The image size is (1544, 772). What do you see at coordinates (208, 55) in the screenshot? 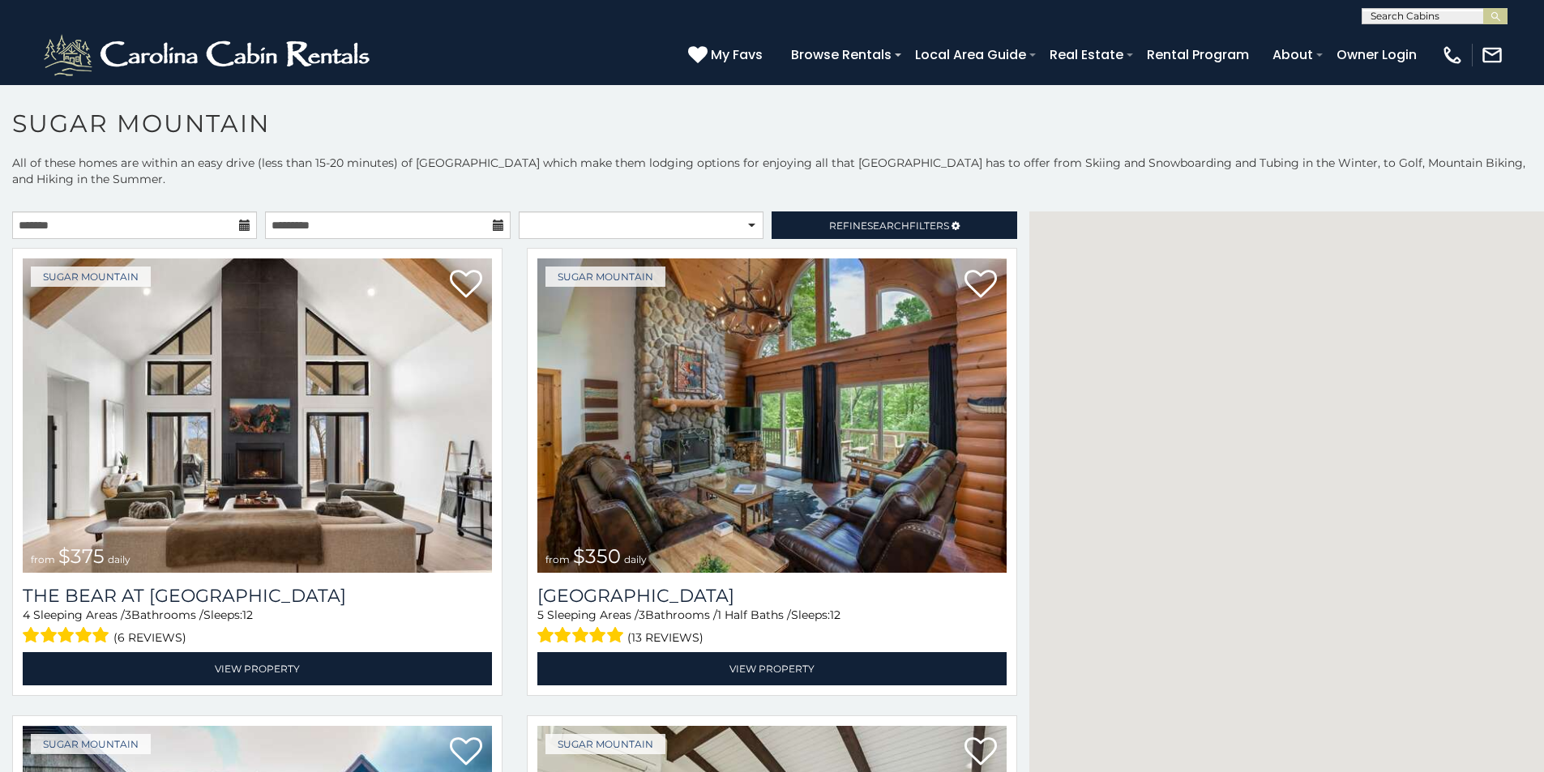
I see `img: White-1-2.png` at bounding box center [208, 55].